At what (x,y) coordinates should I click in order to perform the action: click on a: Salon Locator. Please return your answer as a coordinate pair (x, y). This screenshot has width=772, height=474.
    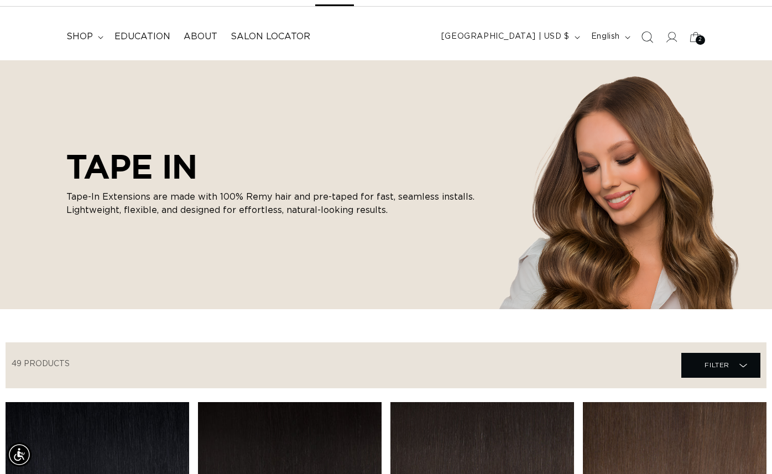
    Looking at the image, I should click on (270, 36).